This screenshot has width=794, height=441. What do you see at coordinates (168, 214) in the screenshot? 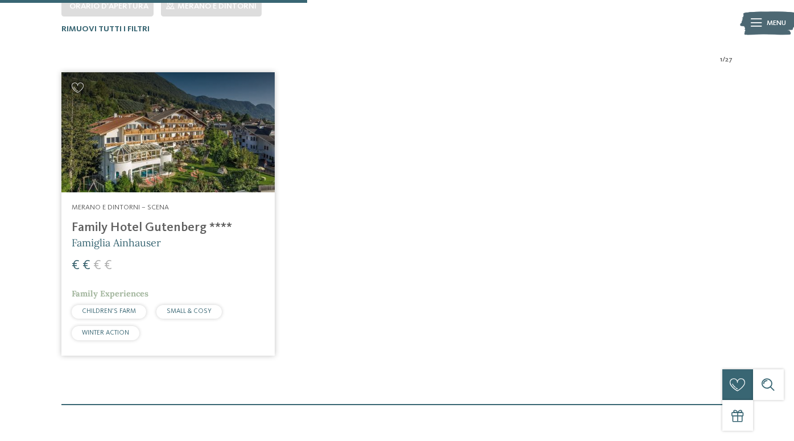
I see `a: Cercate un hotel per famiglie? Qui troverete solo i migliori! Merano e dintorni – Scena Family Ho...` at bounding box center [168, 214].